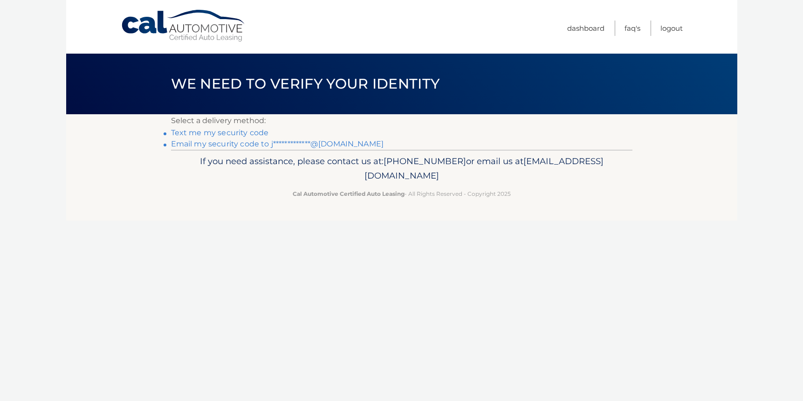 This screenshot has width=803, height=401. Describe the element at coordinates (633, 28) in the screenshot. I see `a: FAQ's` at that location.